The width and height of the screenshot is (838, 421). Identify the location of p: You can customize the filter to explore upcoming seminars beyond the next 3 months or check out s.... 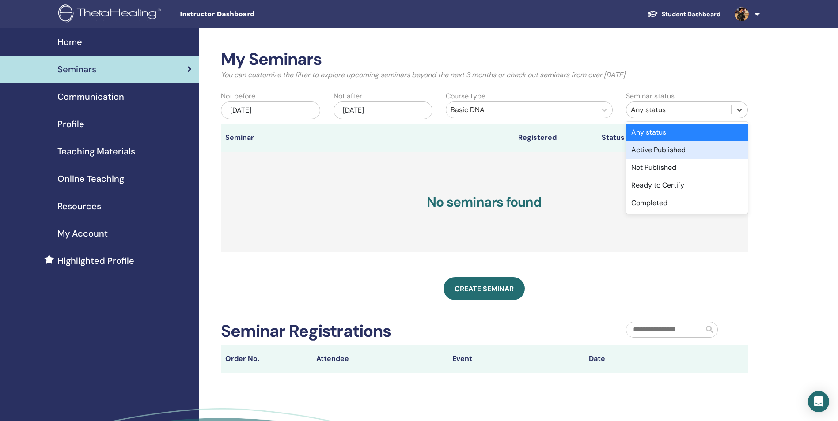
(484, 75).